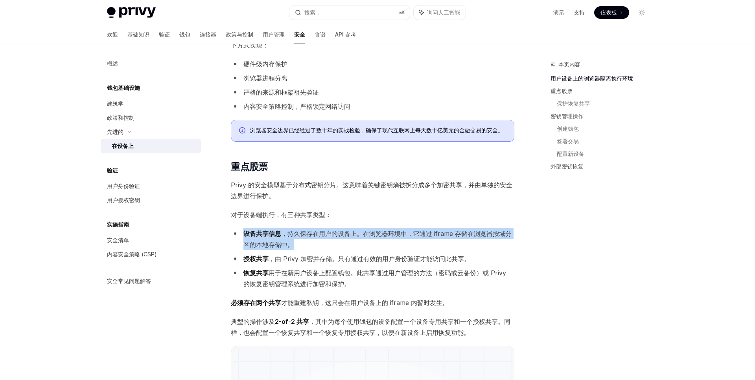 Image resolution: width=755 pixels, height=380 pixels. I want to click on font: 支持, so click(579, 12).